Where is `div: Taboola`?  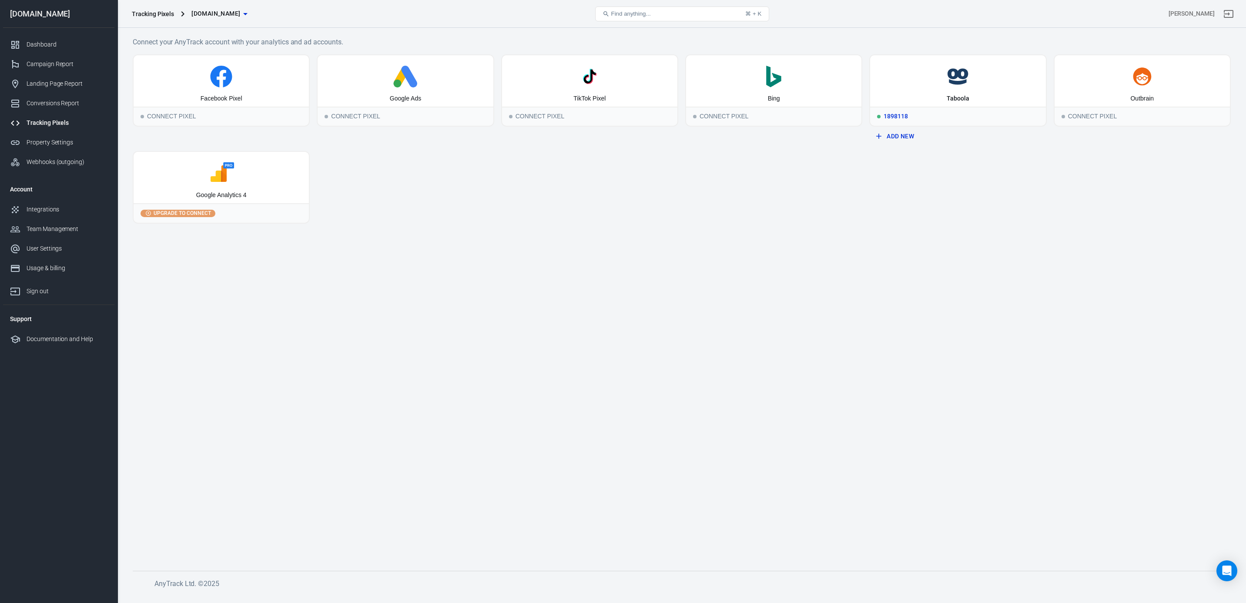
div: Taboola is located at coordinates (958, 99).